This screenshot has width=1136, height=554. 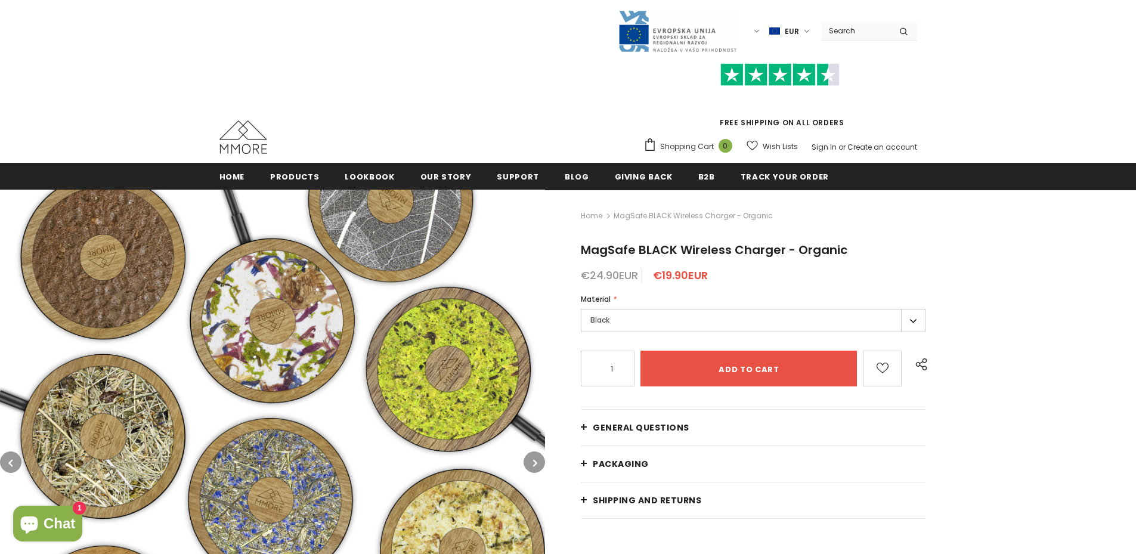 I want to click on a: Our Story, so click(x=446, y=176).